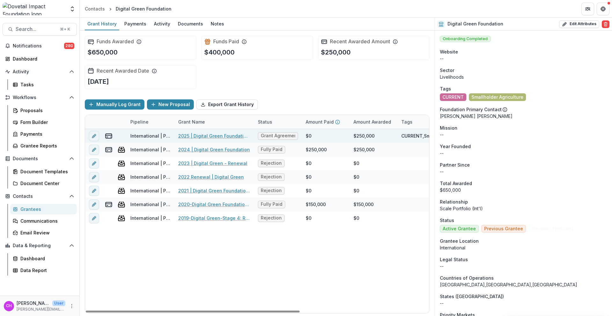 The height and width of the screenshot is (316, 612). Describe the element at coordinates (114, 105) in the screenshot. I see `button: Manually Log Grant` at that location.